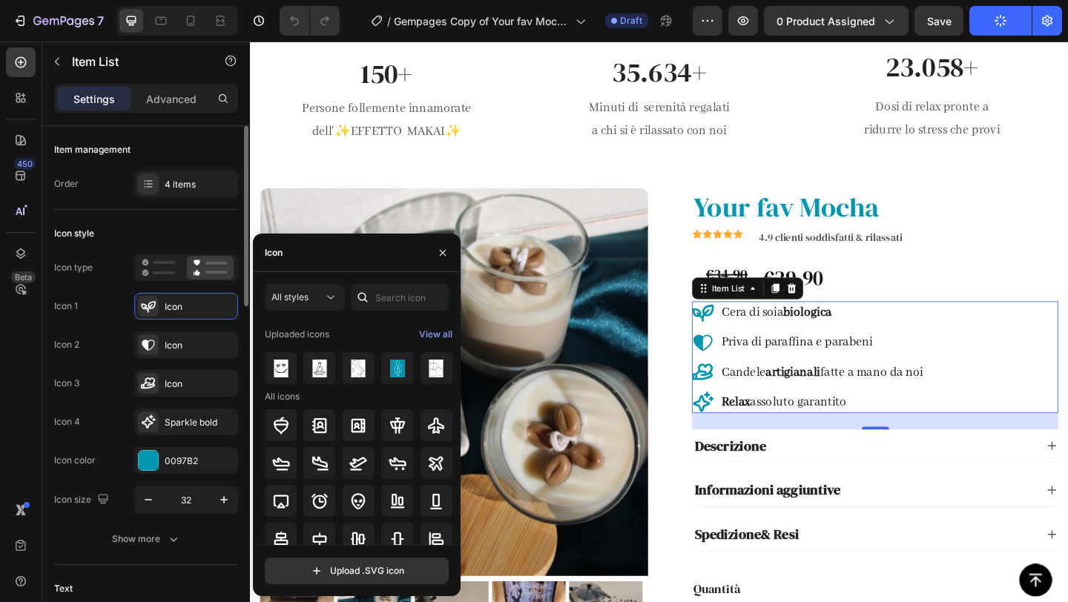 The image size is (1068, 602). Describe the element at coordinates (148, 73) in the screenshot. I see `p: Persone follemente innamorate` at that location.